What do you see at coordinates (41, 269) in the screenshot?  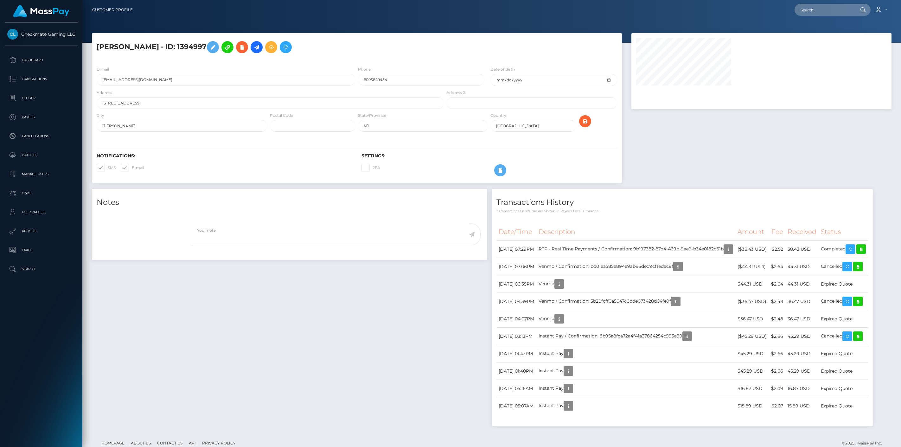 I see `a: Search` at bounding box center [41, 269].